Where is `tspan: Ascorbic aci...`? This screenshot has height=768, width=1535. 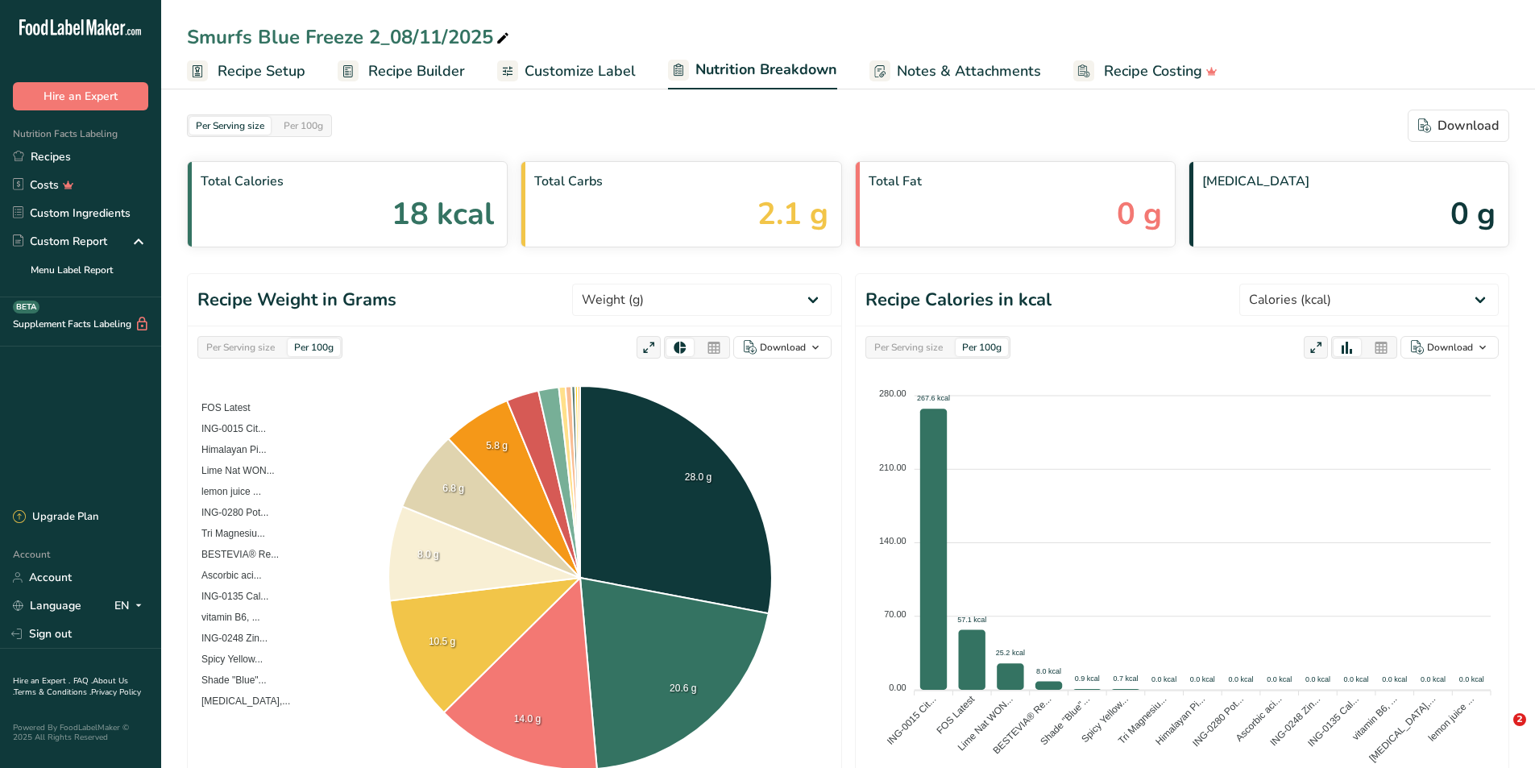
tspan: Ascorbic aci... is located at coordinates (1258, 718).